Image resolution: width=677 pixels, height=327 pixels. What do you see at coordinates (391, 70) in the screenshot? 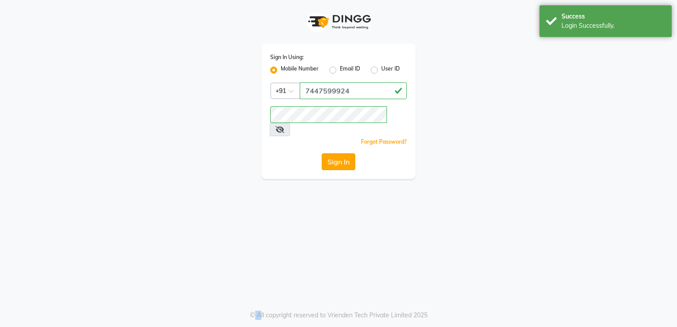
I see `label: User ID` at bounding box center [391, 70].